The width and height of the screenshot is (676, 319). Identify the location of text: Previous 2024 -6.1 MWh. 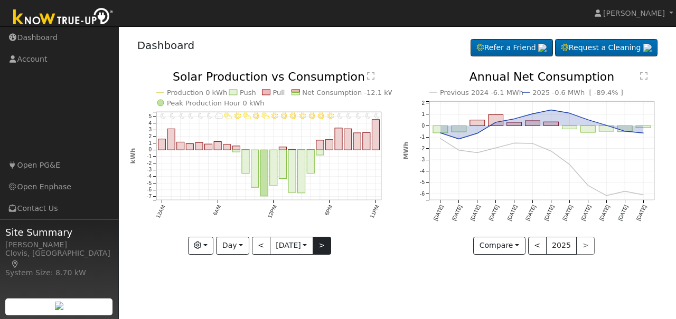
(481, 92).